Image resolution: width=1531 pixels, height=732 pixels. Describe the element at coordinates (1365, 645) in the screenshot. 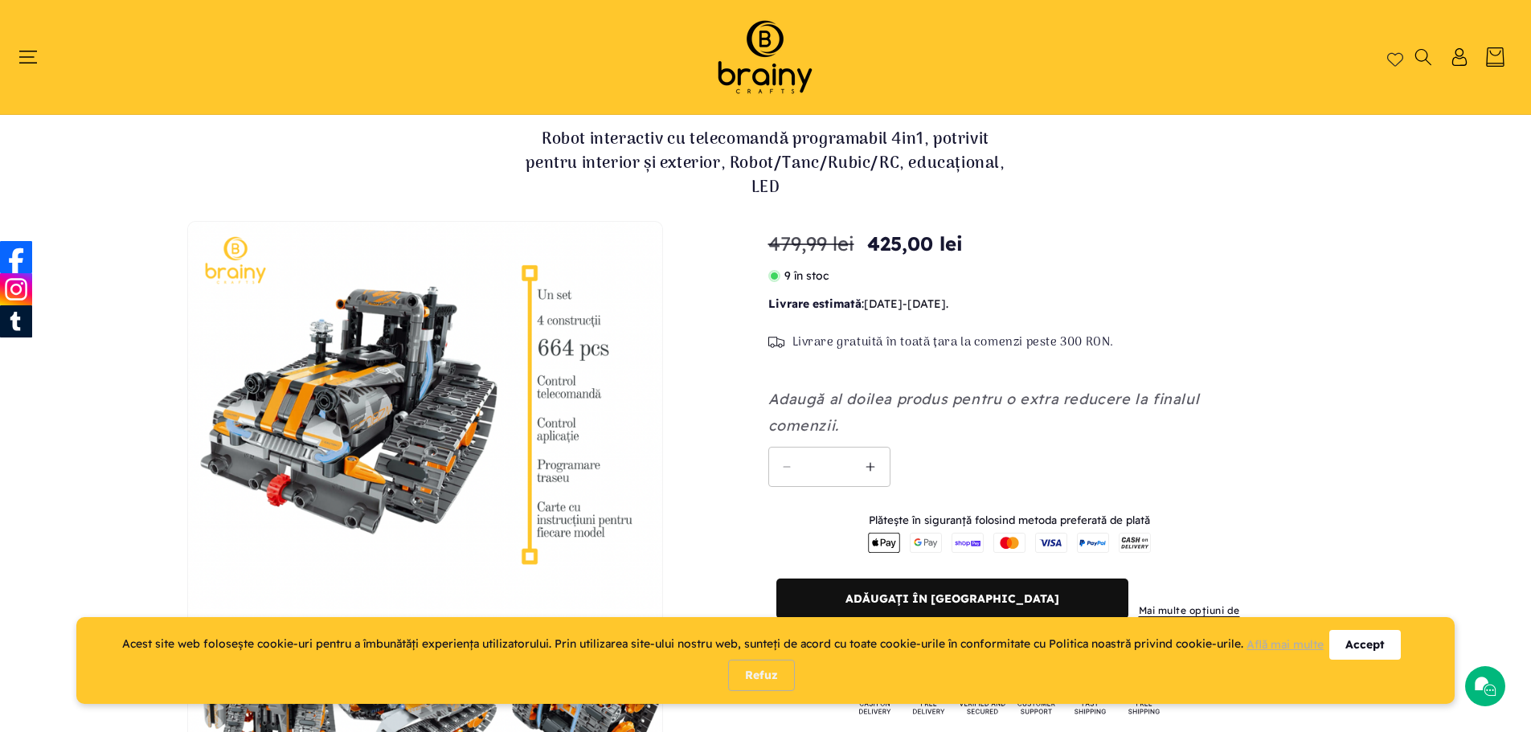

I see `div: Accept` at that location.